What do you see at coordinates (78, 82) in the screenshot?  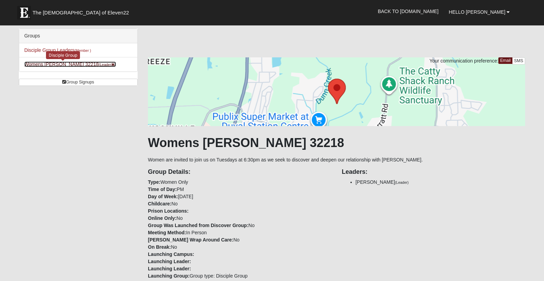 I see `a: Group Signups` at bounding box center [78, 82].